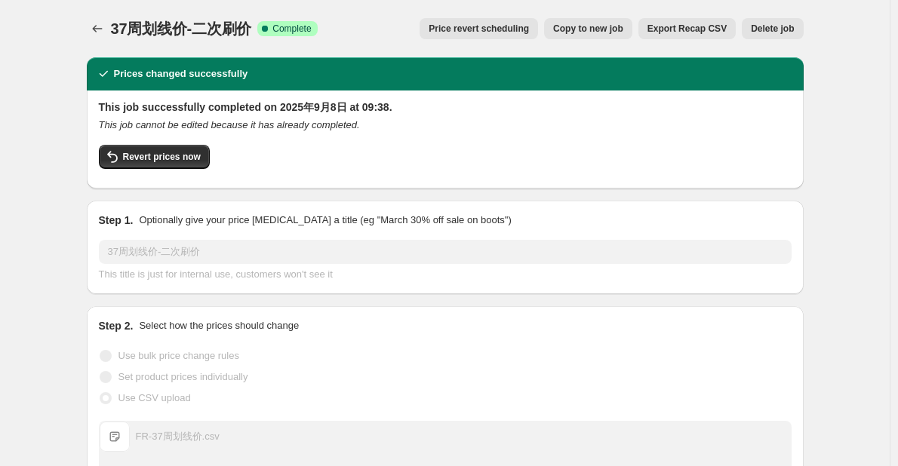  Describe the element at coordinates (478, 29) in the screenshot. I see `button: Price revert scheduling` at that location.